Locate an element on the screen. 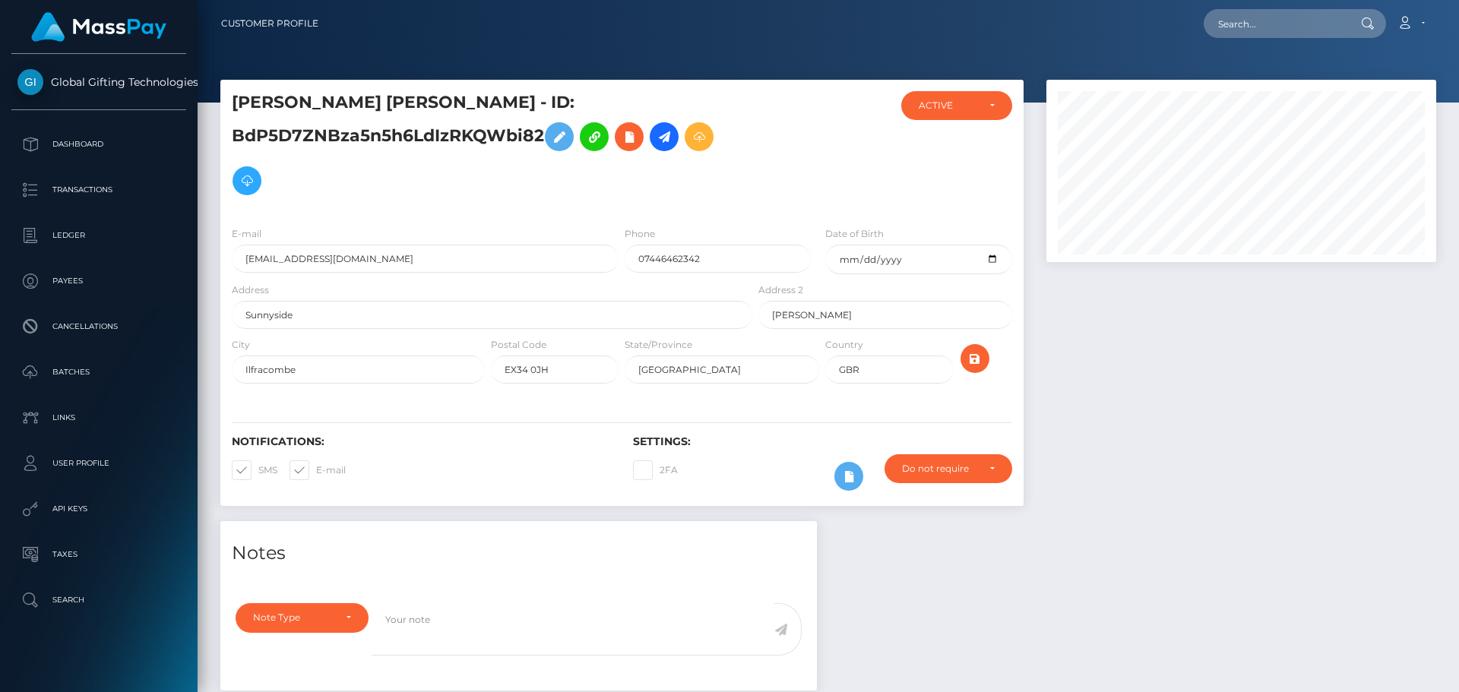 This screenshot has height=692, width=1459. a: Search is located at coordinates (99, 600).